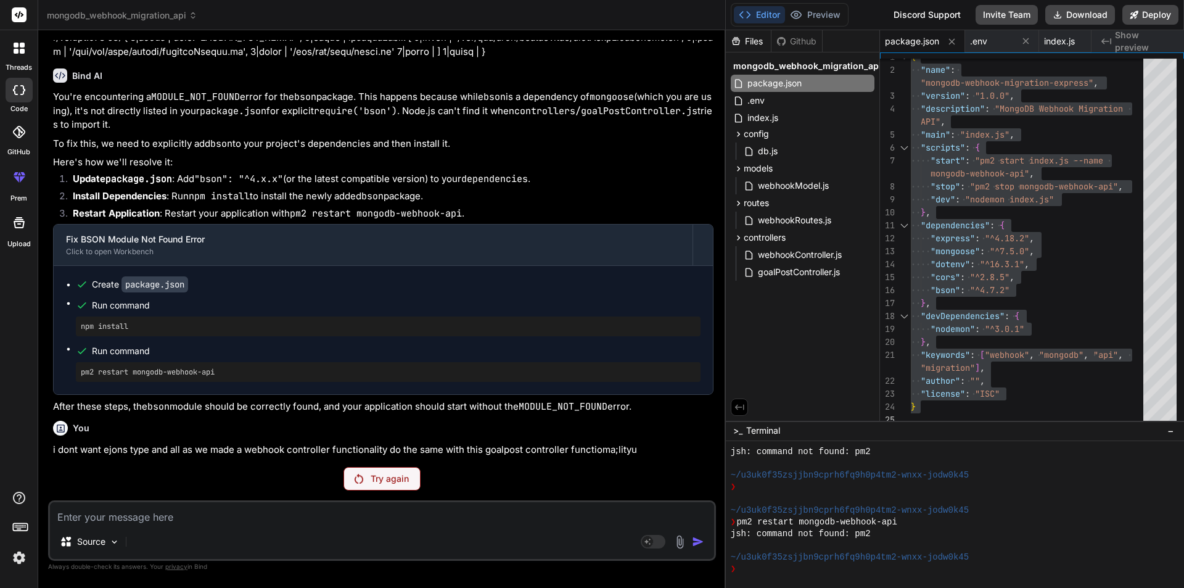  I want to click on div: 3, so click(887, 96).